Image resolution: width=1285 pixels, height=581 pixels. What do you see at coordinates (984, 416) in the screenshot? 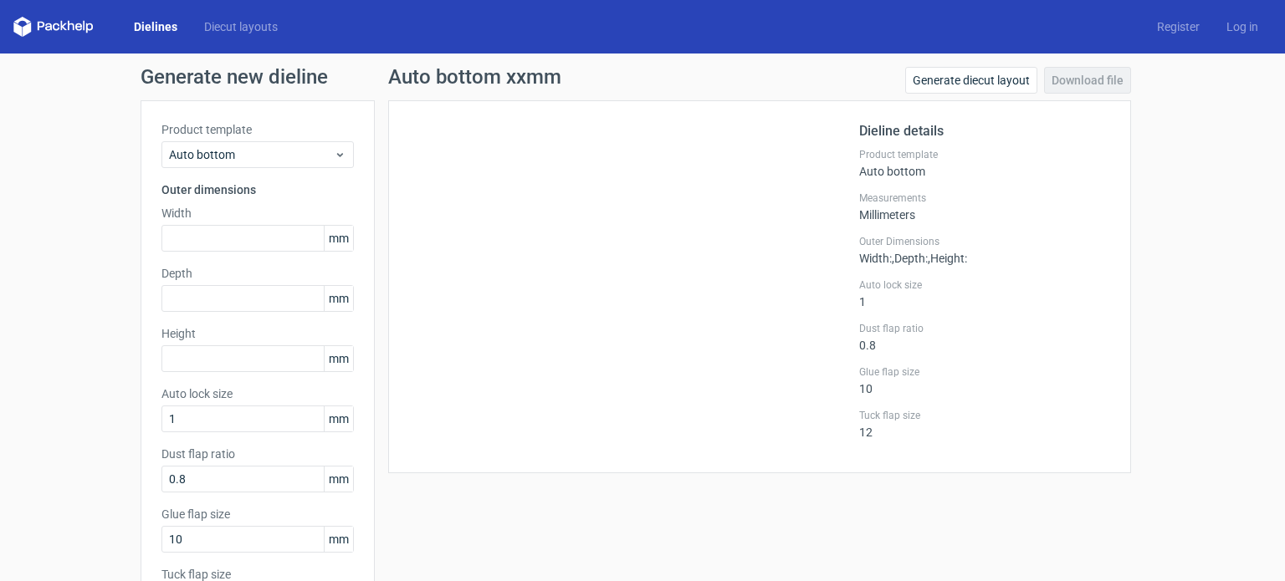
I see `label: Tuck flap size` at bounding box center [984, 416].